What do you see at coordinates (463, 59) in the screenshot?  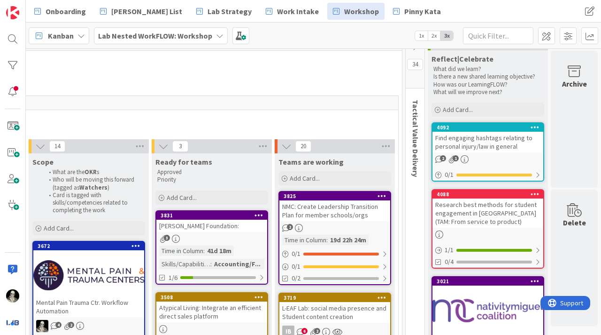 I see `span: Reflect|Celebrate` at bounding box center [463, 59].